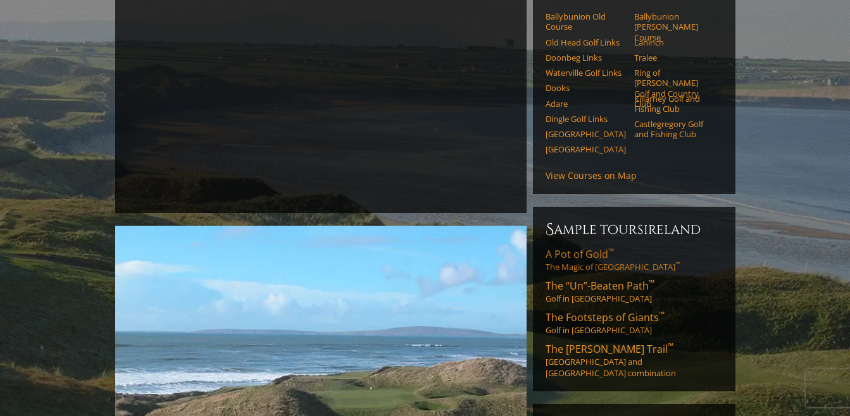 The height and width of the screenshot is (416, 850). What do you see at coordinates (605, 318) in the screenshot?
I see `span: The Footsteps of Giants` at bounding box center [605, 318].